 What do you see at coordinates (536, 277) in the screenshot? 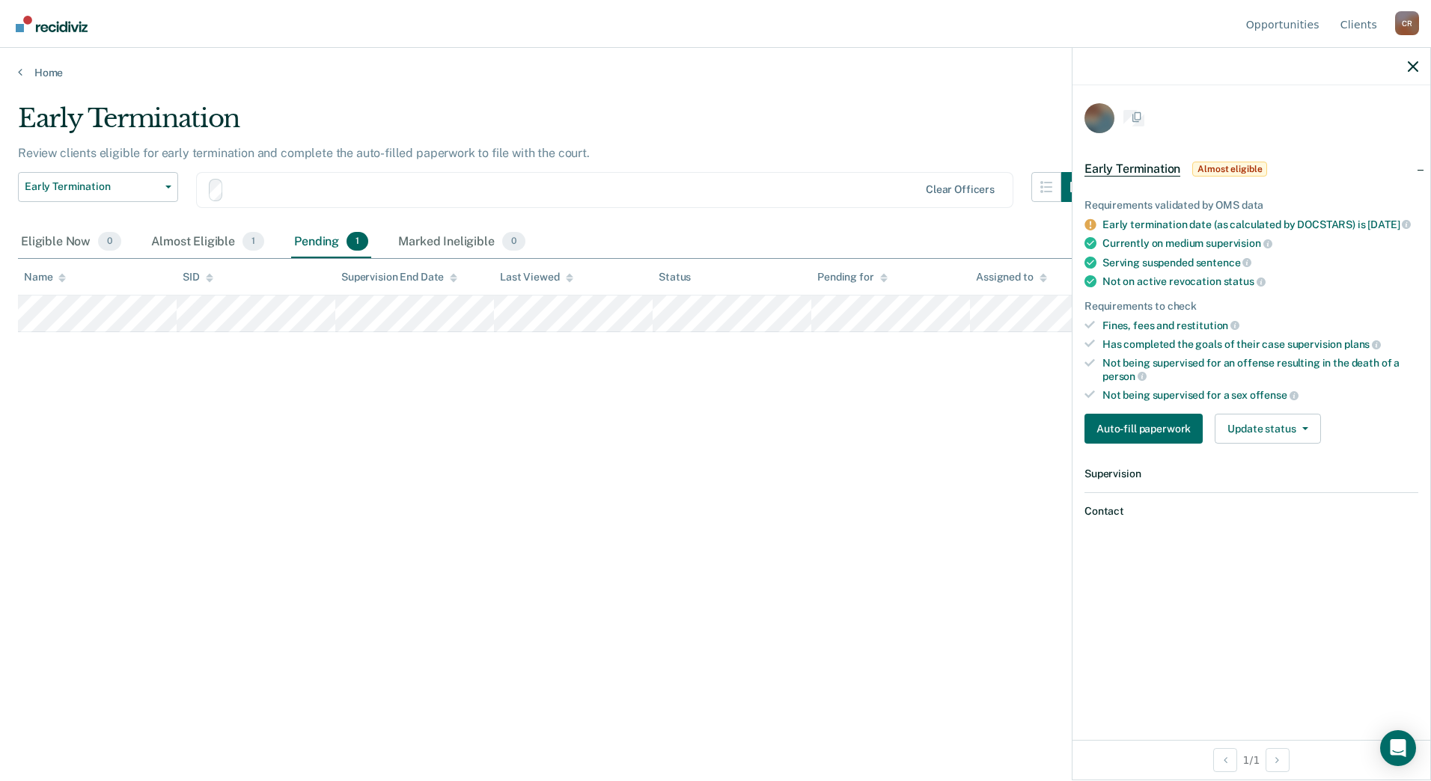
I see `div: Last Viewed` at bounding box center [536, 277].